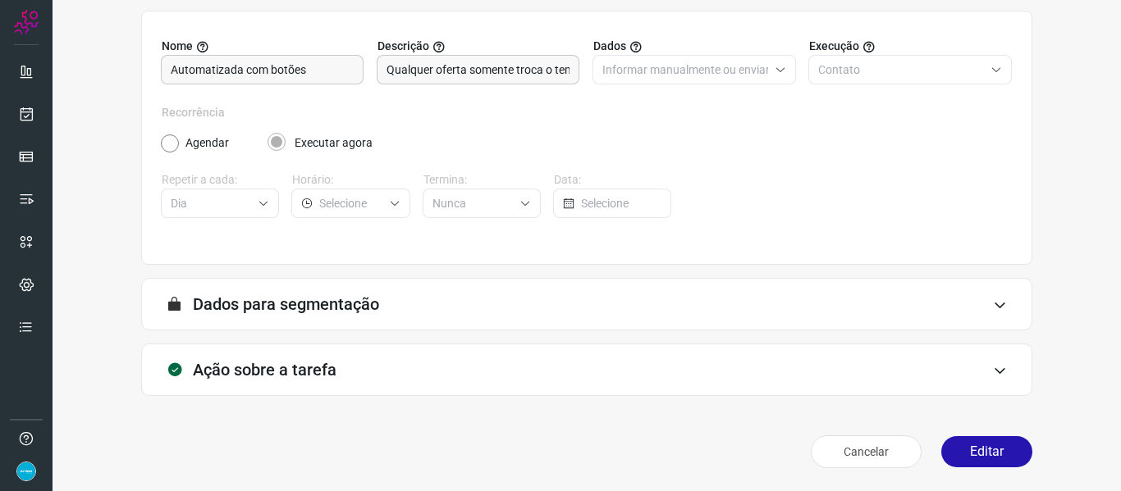 The image size is (1121, 491). I want to click on button: Cancelar, so click(865, 452).